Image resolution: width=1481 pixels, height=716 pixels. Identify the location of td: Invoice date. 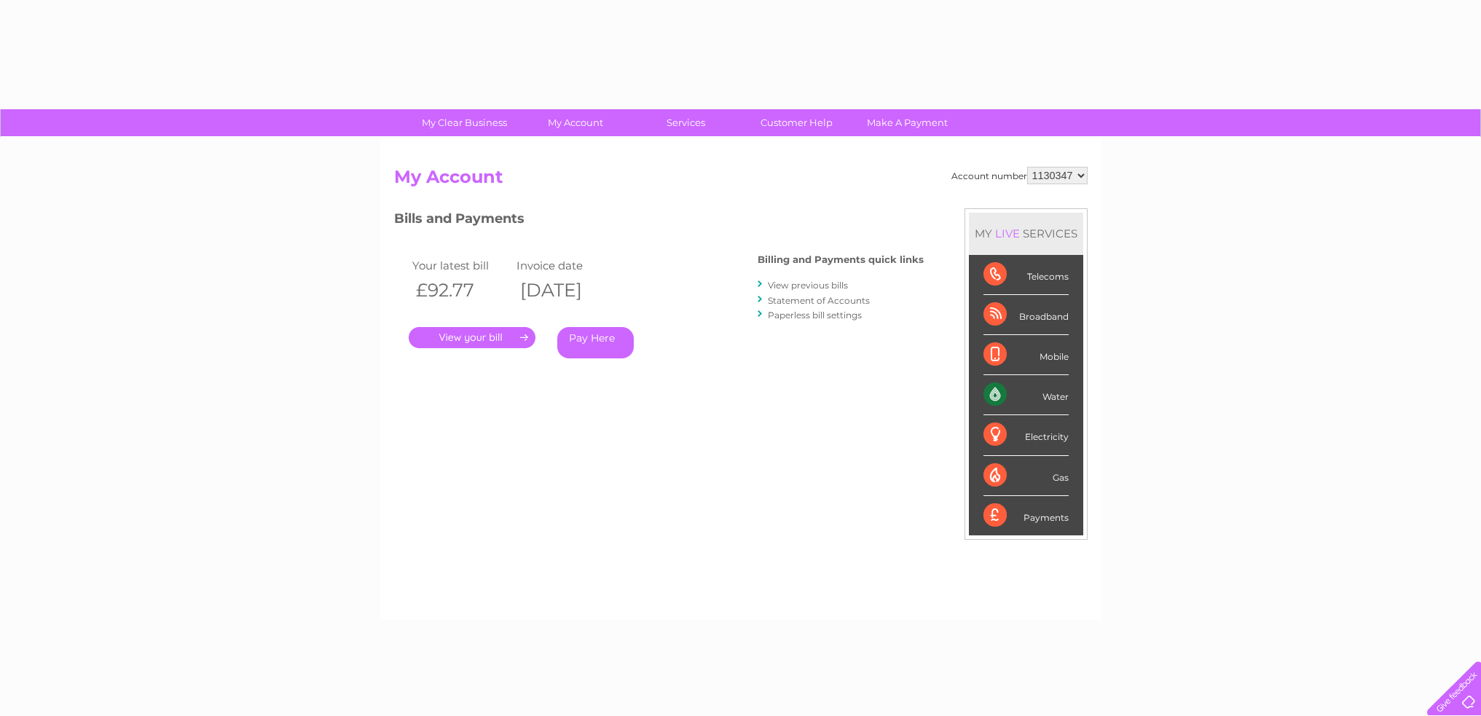
(565, 265).